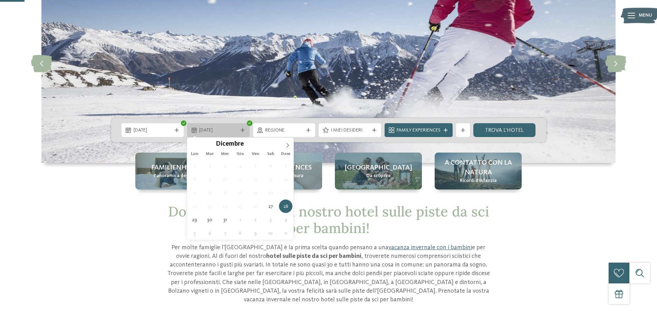 The image size is (657, 311). I want to click on span: Dicembre 5, 2025, so click(255, 166).